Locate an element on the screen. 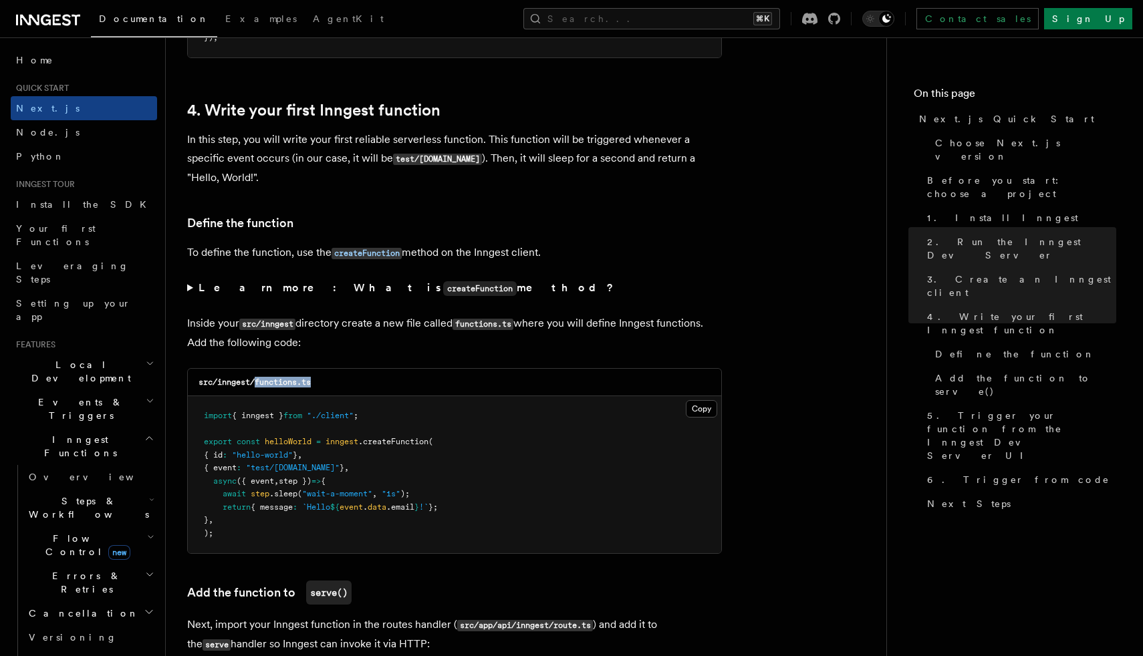 Image resolution: width=1143 pixels, height=656 pixels. span: { id is located at coordinates (213, 455).